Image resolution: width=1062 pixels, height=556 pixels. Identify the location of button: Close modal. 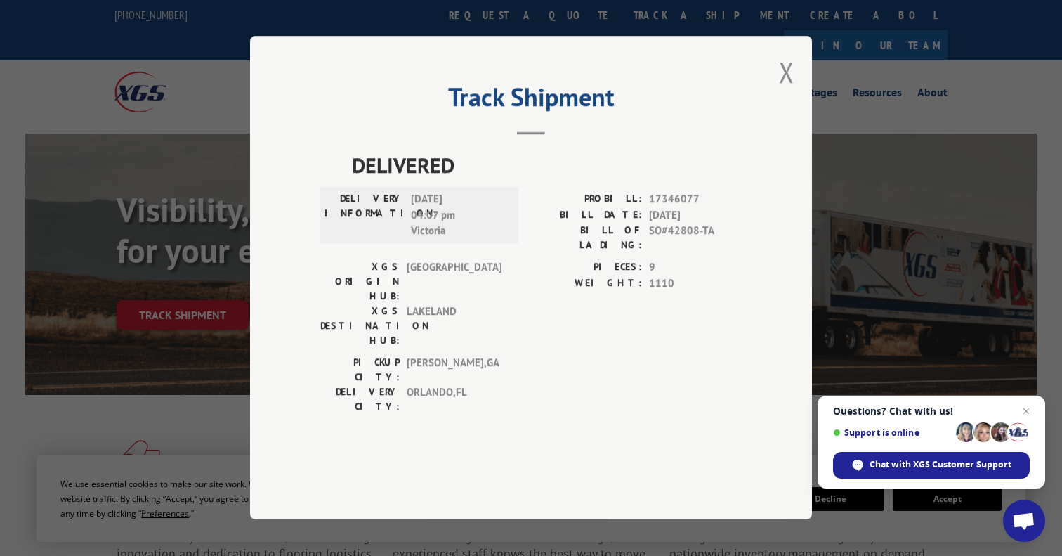
(787, 72).